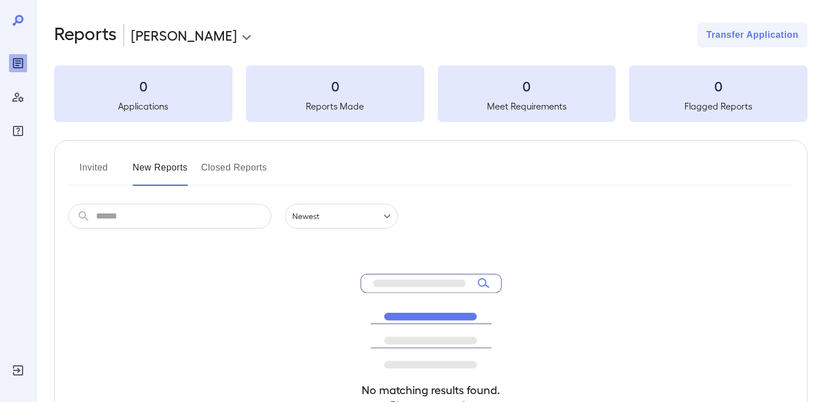  I want to click on button: Closed Reports, so click(234, 172).